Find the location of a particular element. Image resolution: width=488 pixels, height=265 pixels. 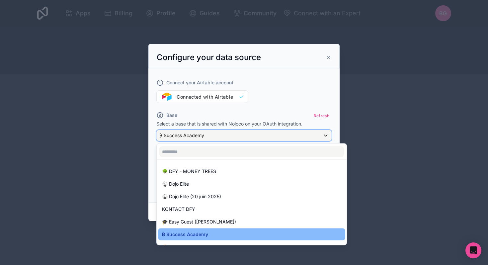

span: 🪞Template Noloco is located at coordinates (183, 247).